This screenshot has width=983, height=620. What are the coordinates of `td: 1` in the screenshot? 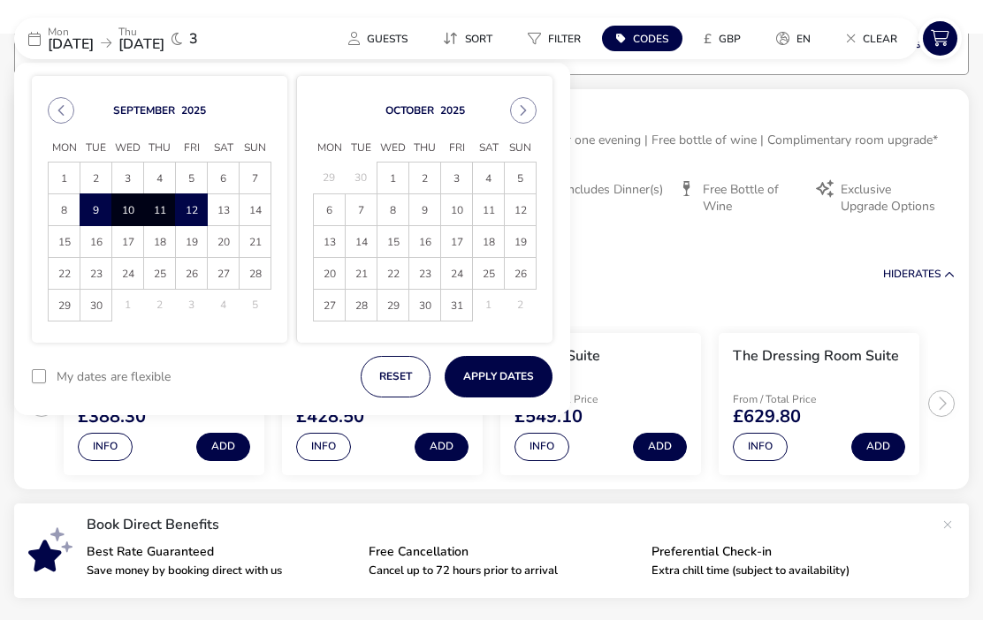 It's located at (489, 306).